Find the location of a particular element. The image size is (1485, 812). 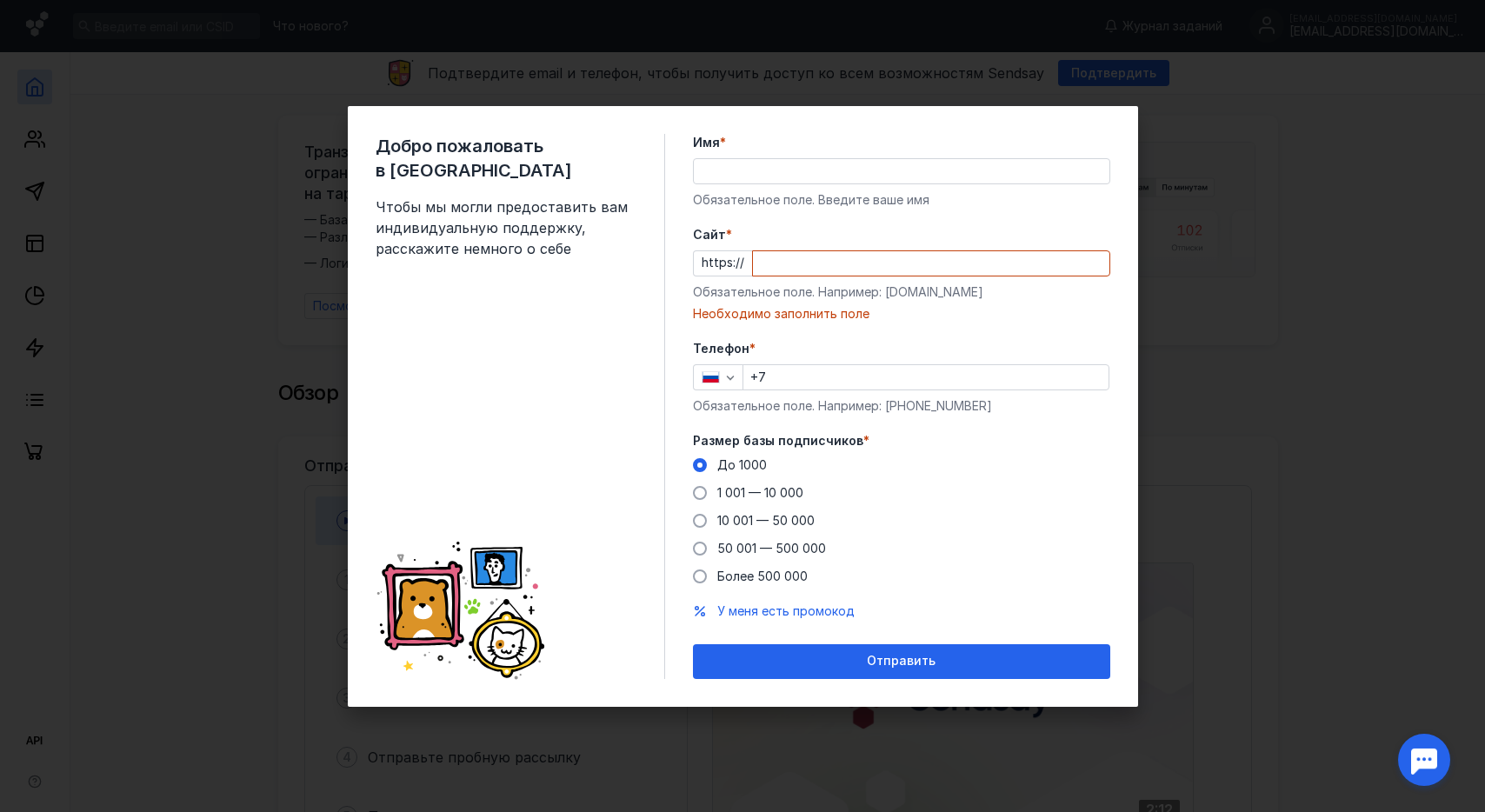

span: 1 001 — 10 000 is located at coordinates (760, 492).